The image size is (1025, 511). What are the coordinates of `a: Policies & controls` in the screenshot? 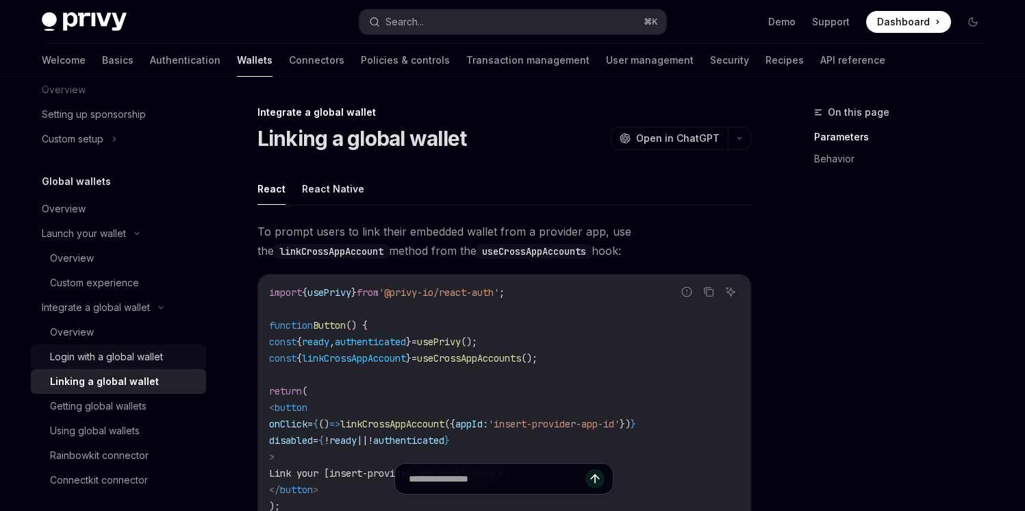 It's located at (405, 60).